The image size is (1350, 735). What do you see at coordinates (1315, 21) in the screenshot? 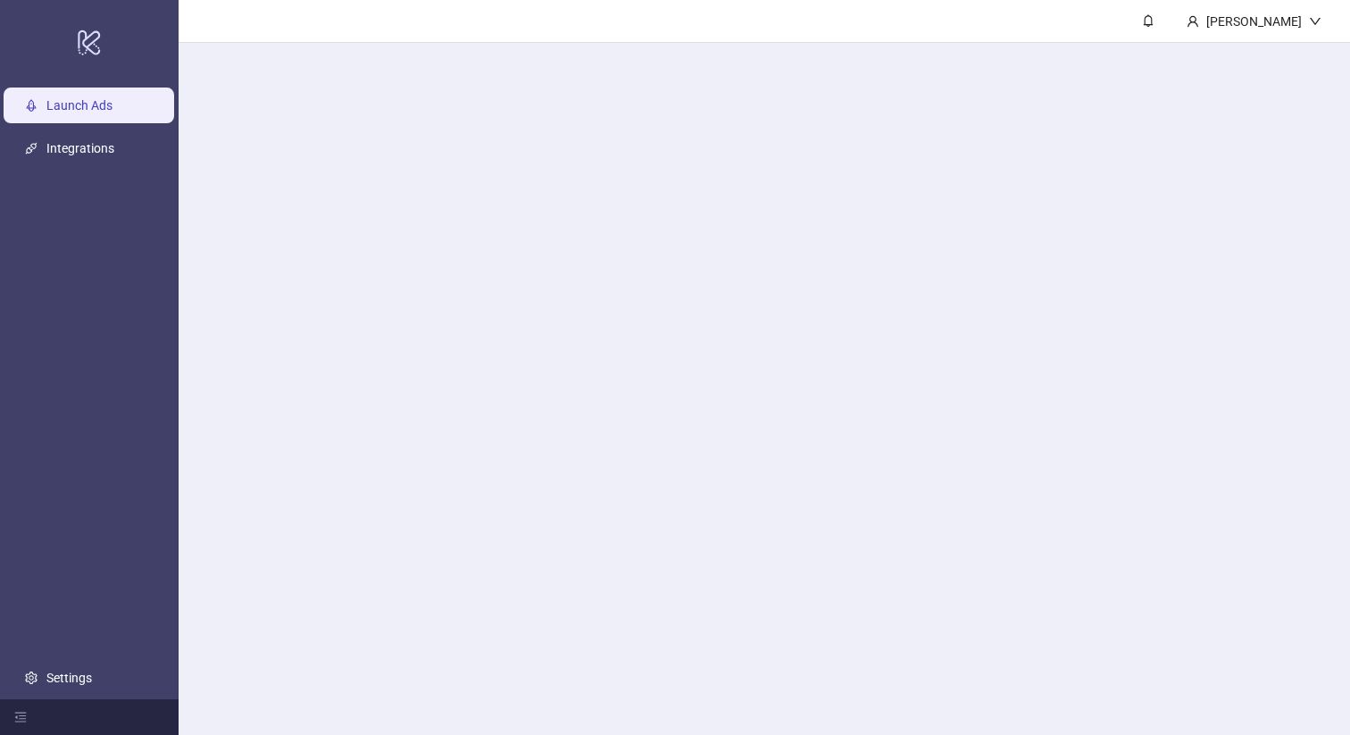
I see `span: down` at bounding box center [1315, 21].